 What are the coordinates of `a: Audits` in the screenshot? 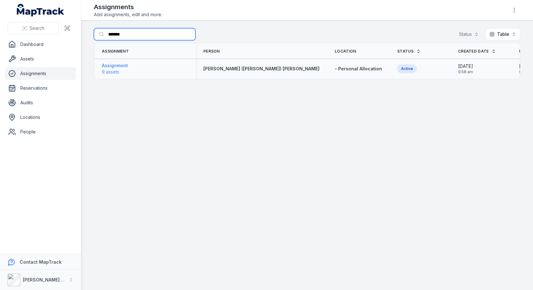 It's located at (40, 103).